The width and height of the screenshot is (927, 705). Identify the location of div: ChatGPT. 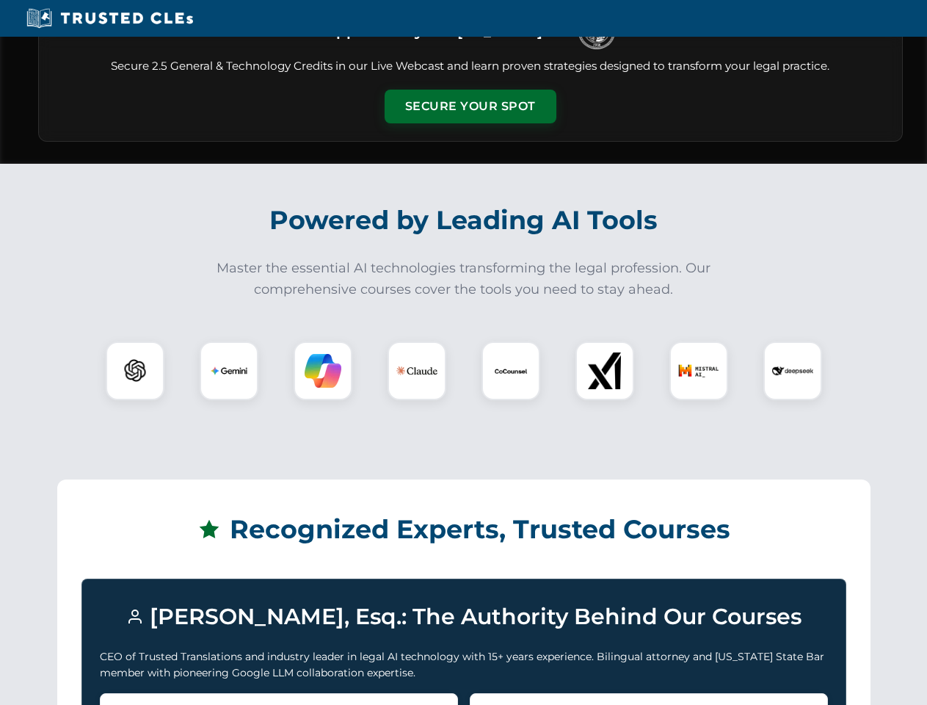
(135, 371).